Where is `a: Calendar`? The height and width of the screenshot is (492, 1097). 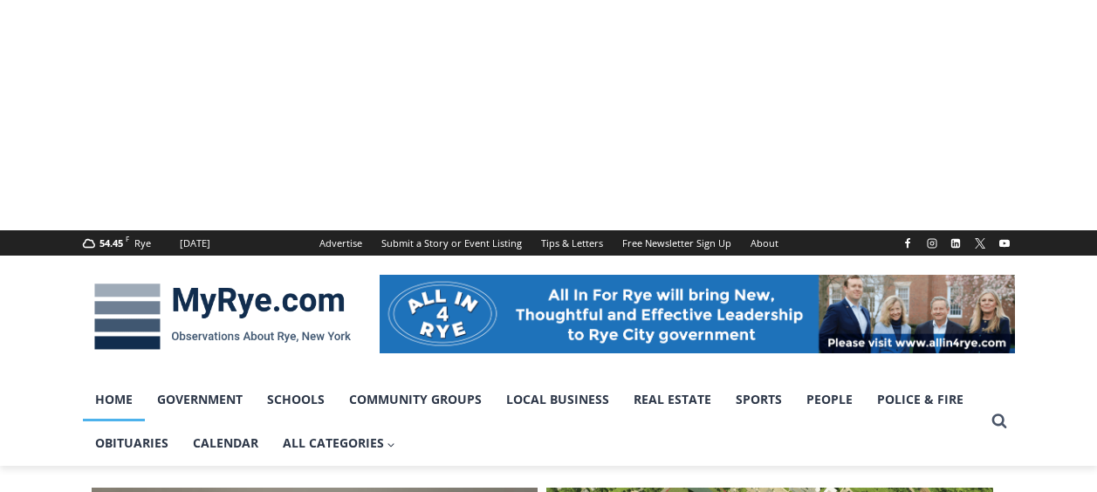
a: Calendar is located at coordinates (225, 443).